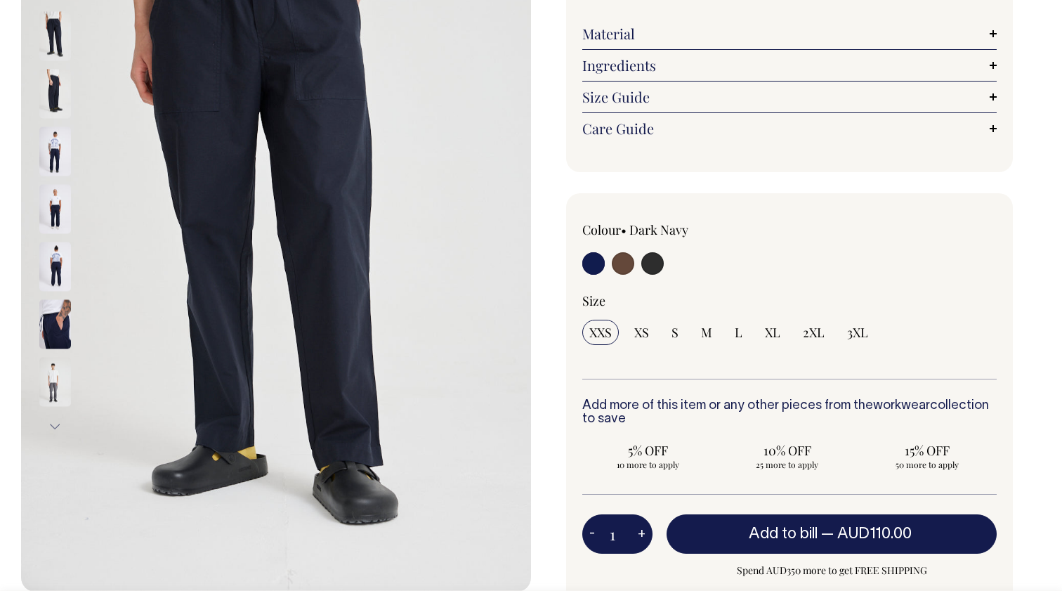 The height and width of the screenshot is (591, 1062). I want to click on span: XS, so click(642, 332).